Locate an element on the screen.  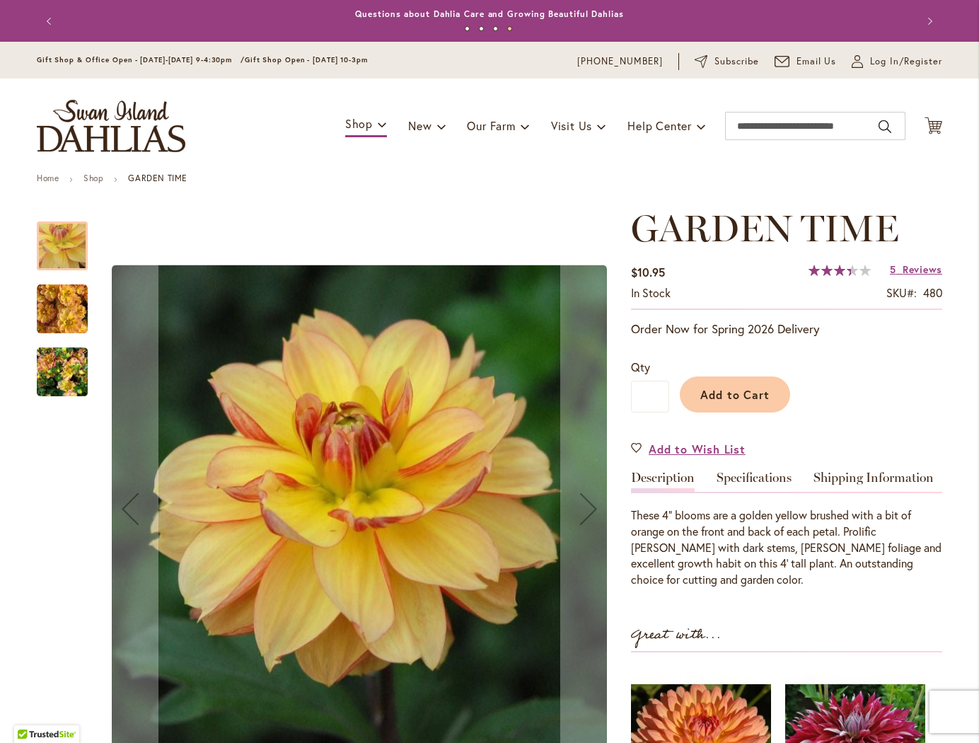
span: Our Farm is located at coordinates (491, 125).